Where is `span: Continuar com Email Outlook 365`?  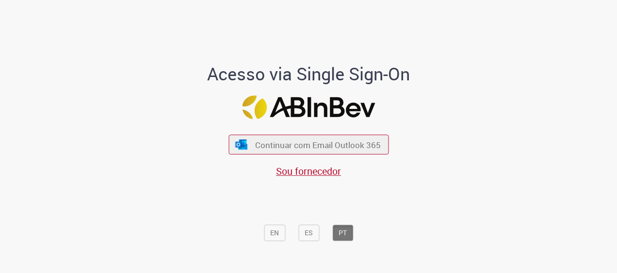
span: Continuar com Email Outlook 365 is located at coordinates (318, 145).